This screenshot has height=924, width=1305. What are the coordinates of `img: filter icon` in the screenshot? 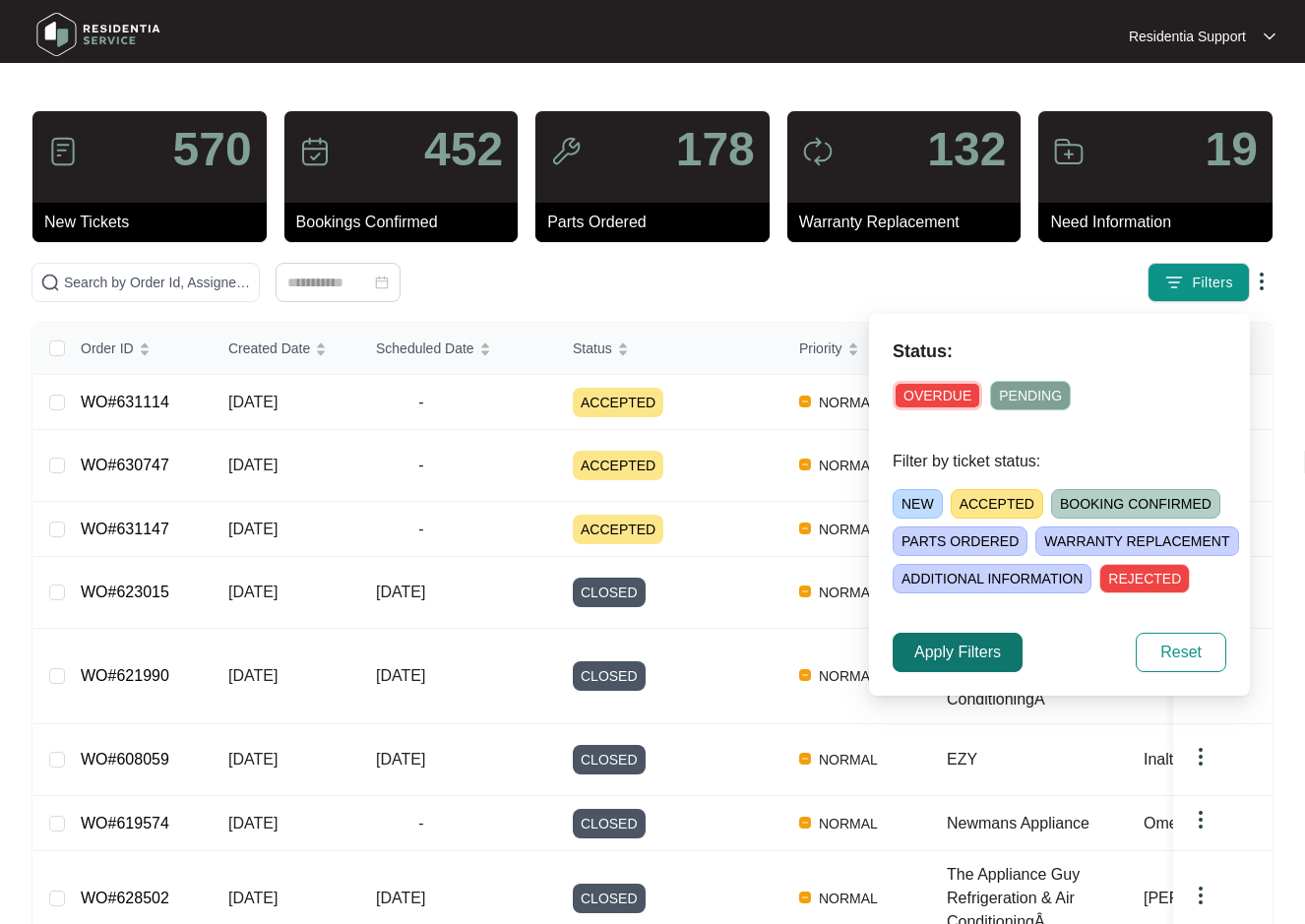 It's located at (1174, 282).